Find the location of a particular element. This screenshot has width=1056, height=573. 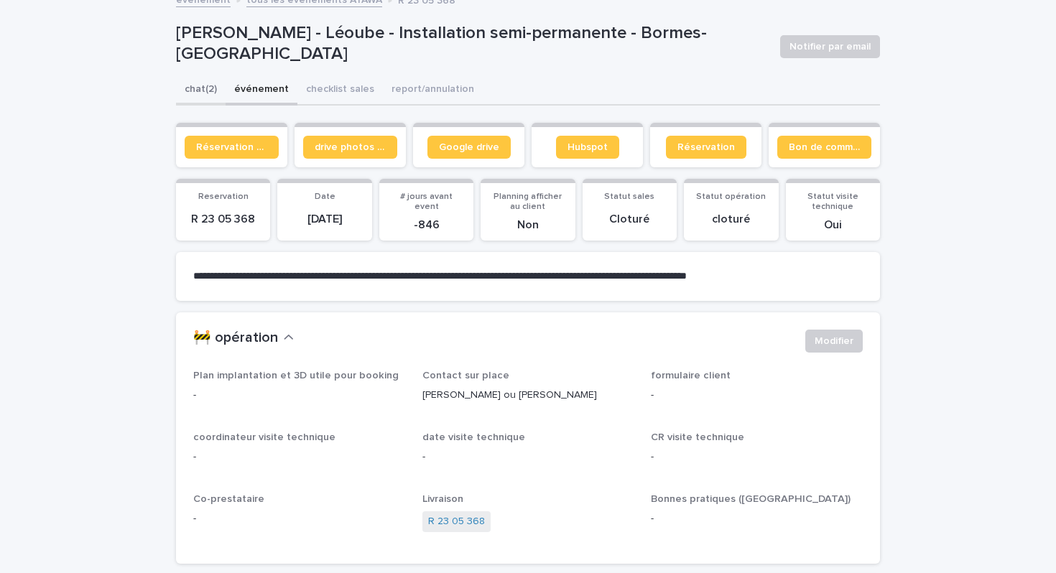

a: R 23 05 368 is located at coordinates (456, 522).